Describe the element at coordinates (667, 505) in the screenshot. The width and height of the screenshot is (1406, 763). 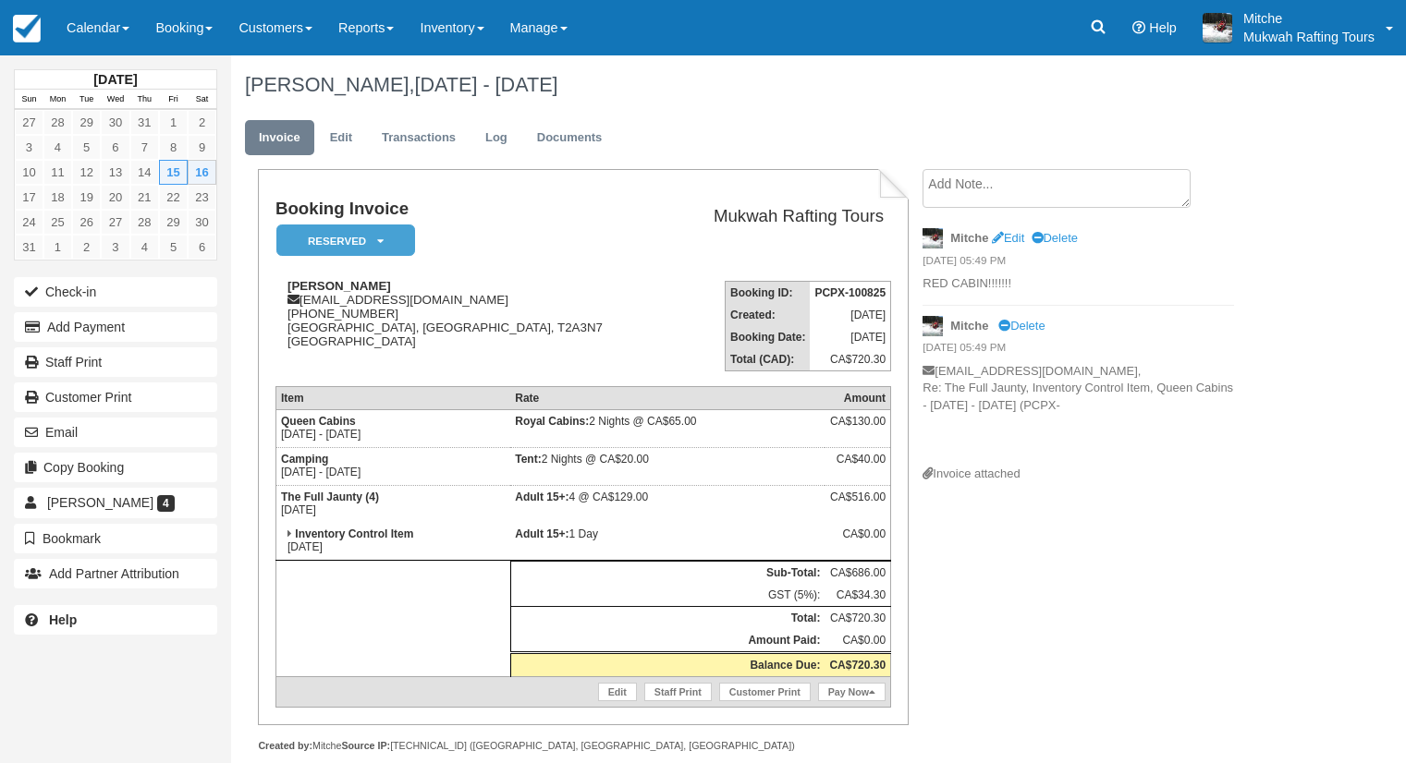
I see `td: 4 @ CA$129.00` at that location.